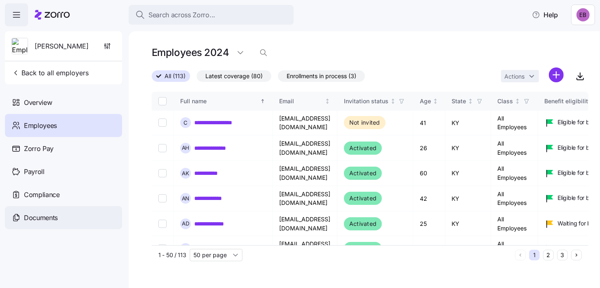  Describe the element at coordinates (63, 149) in the screenshot. I see `a: Zorro Pay` at that location.